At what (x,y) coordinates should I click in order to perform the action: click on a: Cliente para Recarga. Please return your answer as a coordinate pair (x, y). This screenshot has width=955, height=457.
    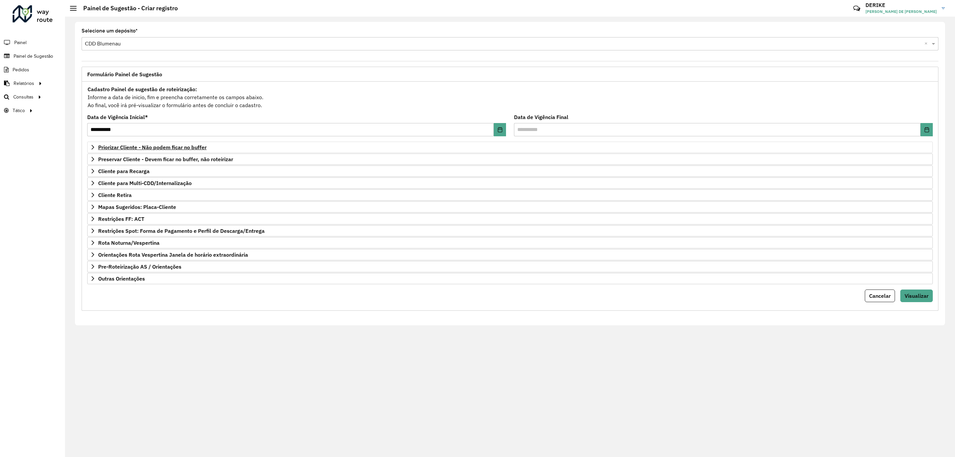
    Looking at the image, I should click on (510, 171).